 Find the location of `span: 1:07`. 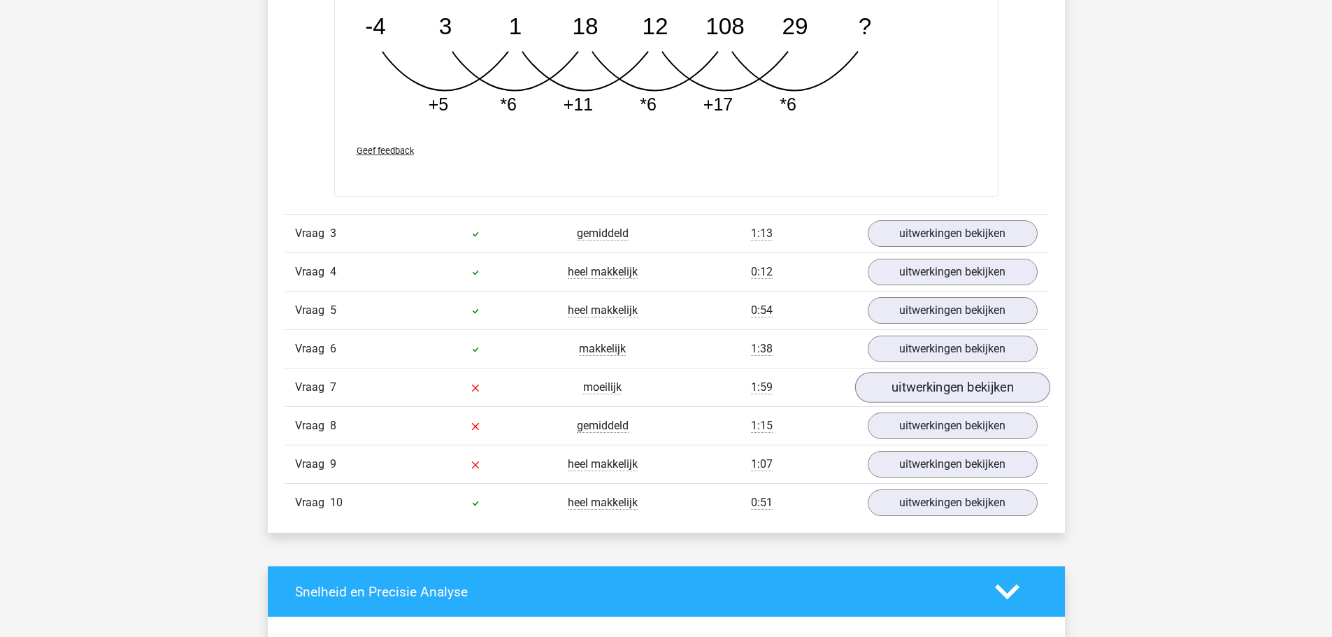

span: 1:07 is located at coordinates (761, 464).